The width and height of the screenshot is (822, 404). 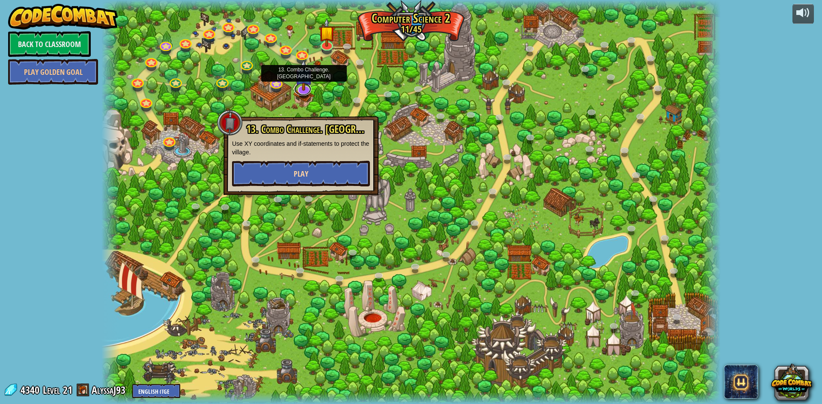 What do you see at coordinates (301, 174) in the screenshot?
I see `span: Play` at bounding box center [301, 174].